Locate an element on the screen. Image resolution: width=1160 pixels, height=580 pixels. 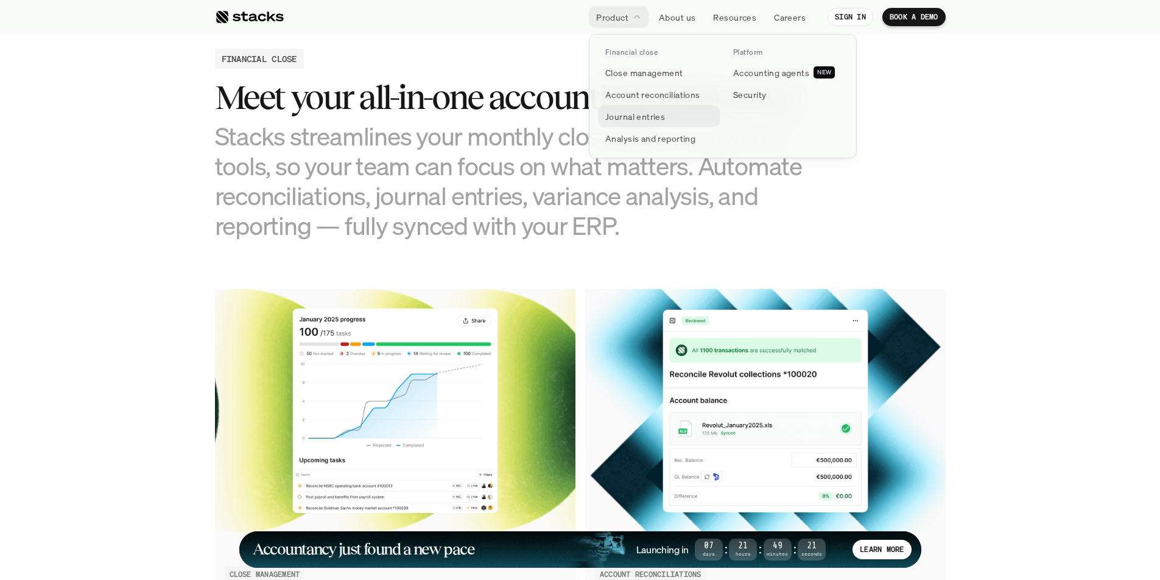
a: About us is located at coordinates (677, 17).